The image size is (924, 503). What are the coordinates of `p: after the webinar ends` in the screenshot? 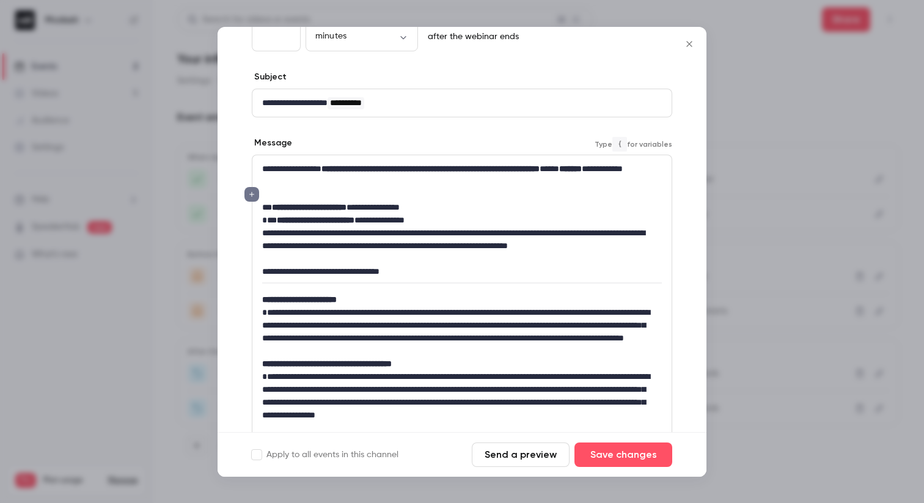 It's located at (470, 37).